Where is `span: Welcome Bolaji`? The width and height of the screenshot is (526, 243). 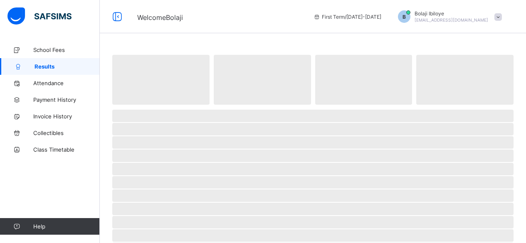
span: Welcome Bolaji is located at coordinates (160, 17).